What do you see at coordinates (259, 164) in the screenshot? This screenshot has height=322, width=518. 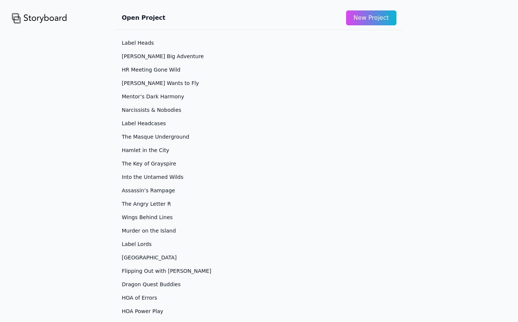 I see `a: The Key of Grayspire` at bounding box center [259, 164].